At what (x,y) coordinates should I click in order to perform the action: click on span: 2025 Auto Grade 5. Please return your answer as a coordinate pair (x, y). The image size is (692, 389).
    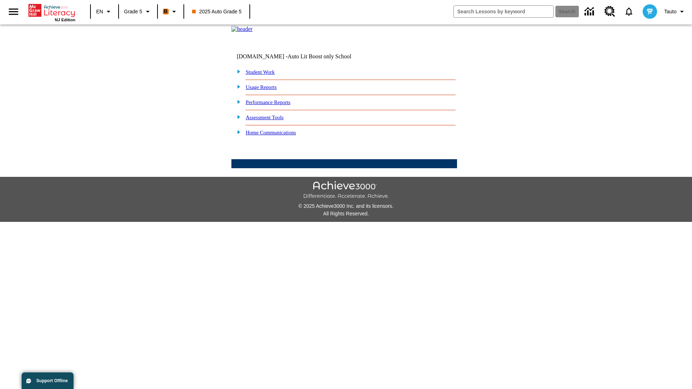
    Looking at the image, I should click on (217, 12).